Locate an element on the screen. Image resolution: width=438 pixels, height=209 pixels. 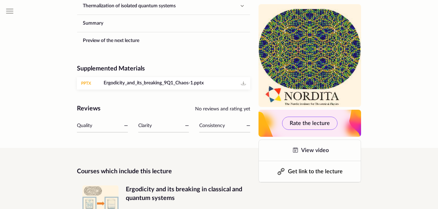
div: pptx is located at coordinates (86, 83).